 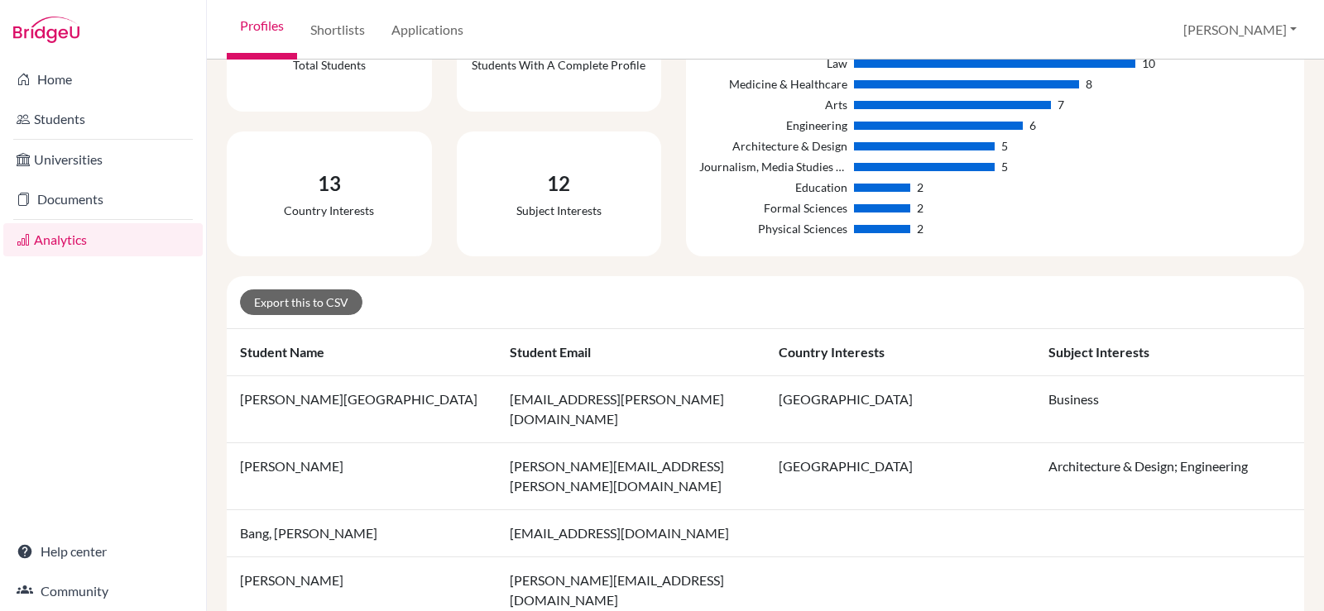 What do you see at coordinates (362, 352) in the screenshot?
I see `th: Student name` at bounding box center [362, 352].